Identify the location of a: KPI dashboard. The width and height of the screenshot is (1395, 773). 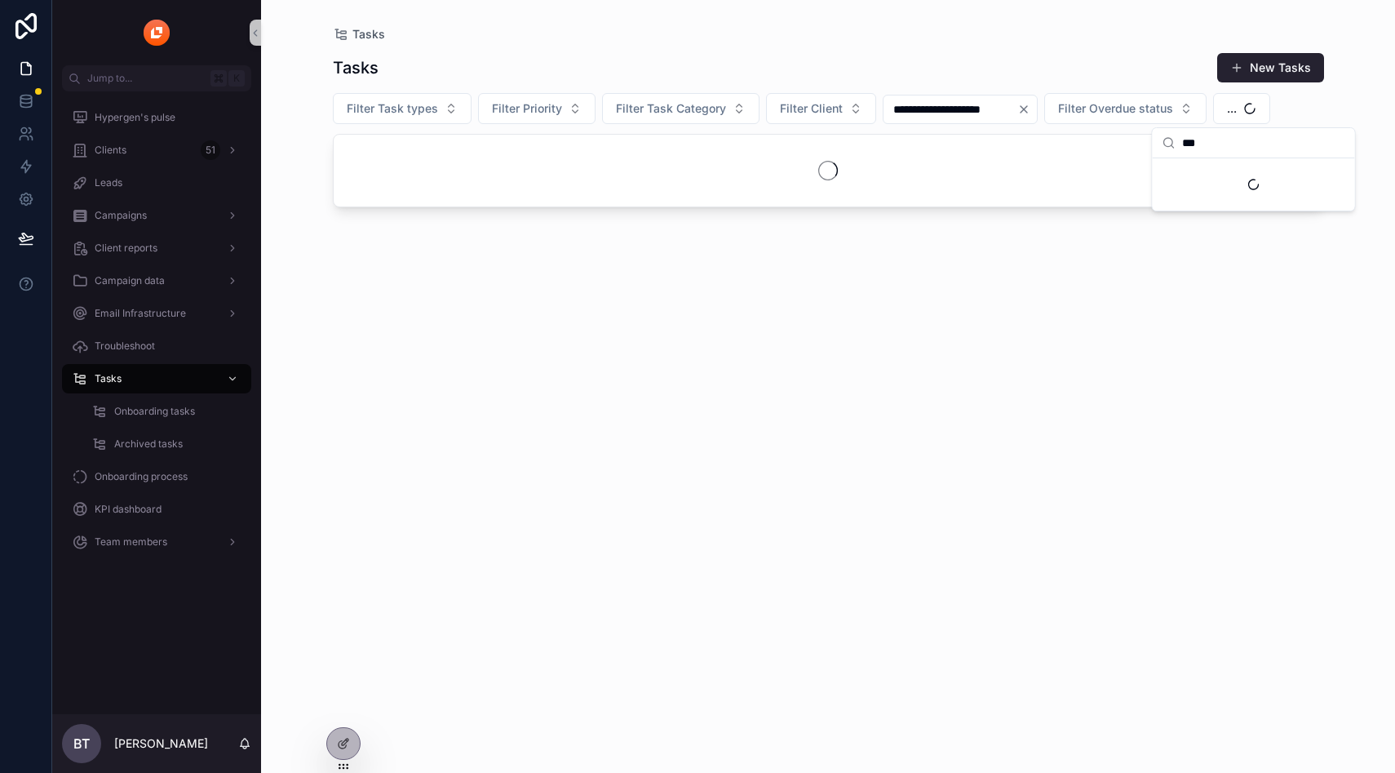
(157, 509).